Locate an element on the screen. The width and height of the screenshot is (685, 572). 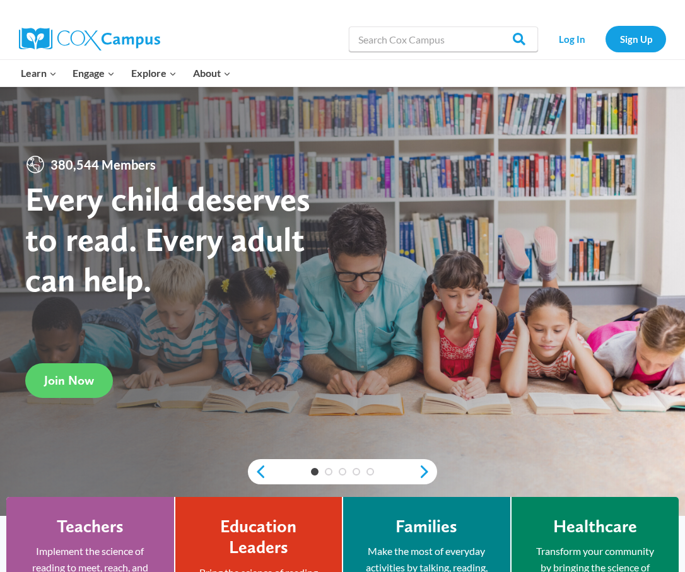
span: 380,544 Members is located at coordinates (103, 165).